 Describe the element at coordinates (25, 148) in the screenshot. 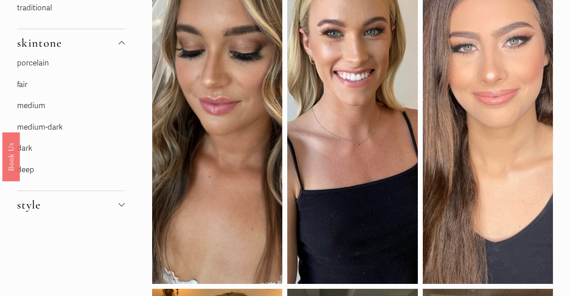

I see `a: dark` at that location.